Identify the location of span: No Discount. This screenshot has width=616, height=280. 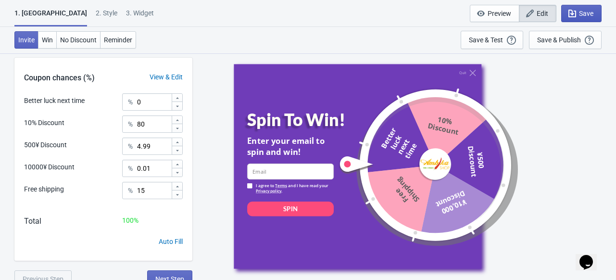
(78, 40).